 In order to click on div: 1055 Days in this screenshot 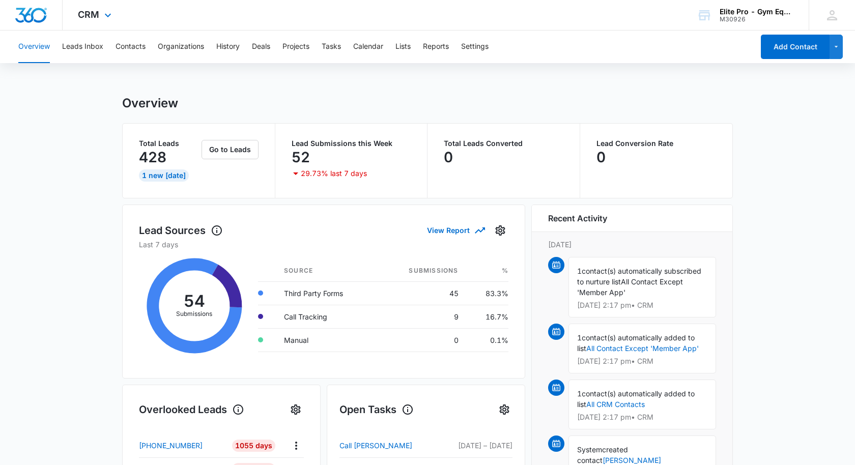, I will do `click(254, 446)`.